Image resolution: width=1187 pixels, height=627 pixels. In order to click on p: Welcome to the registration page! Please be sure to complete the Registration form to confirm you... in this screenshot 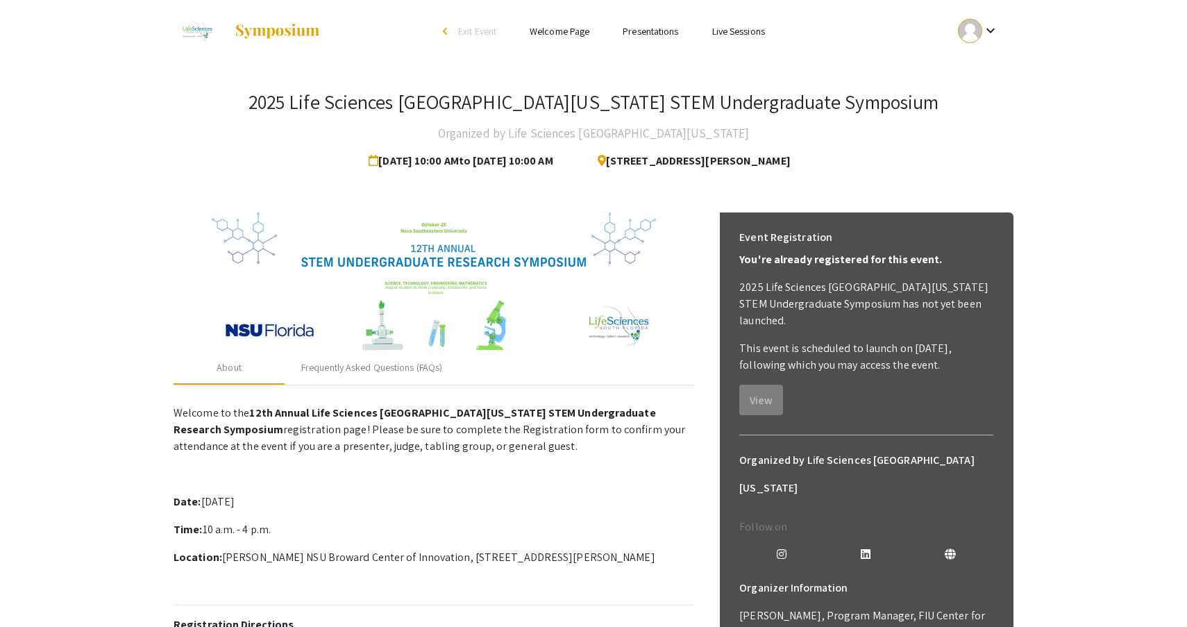, I will do `click(434, 430)`.